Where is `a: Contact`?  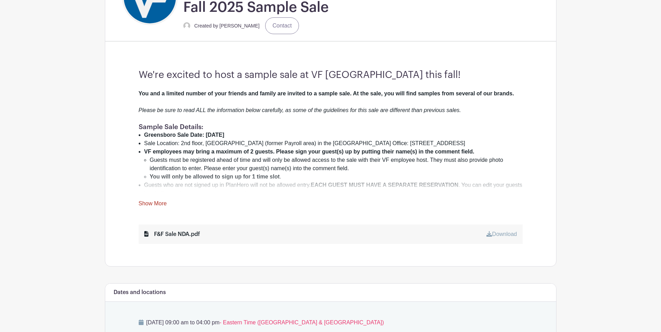
a: Contact is located at coordinates (282, 26).